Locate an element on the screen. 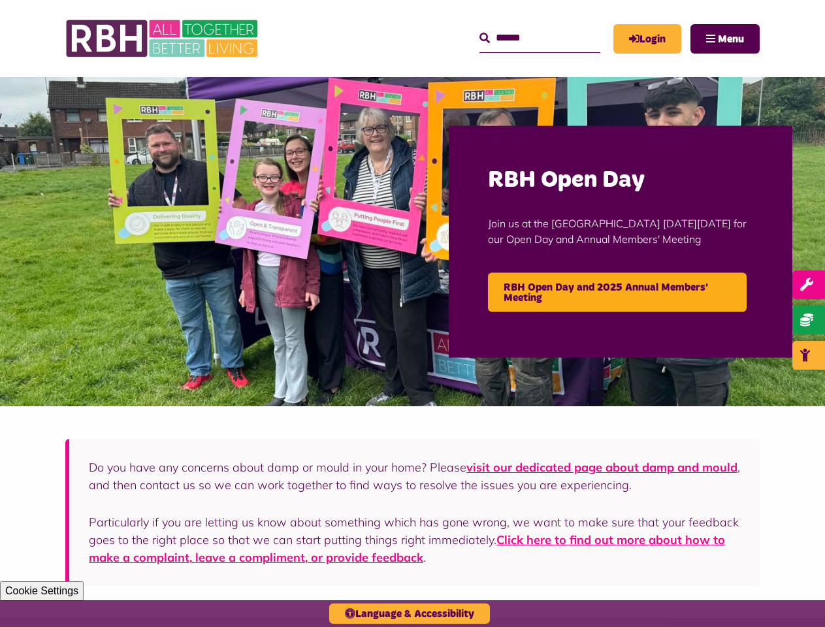  a: visit our dedicated page about damp and mould is located at coordinates (602, 467).